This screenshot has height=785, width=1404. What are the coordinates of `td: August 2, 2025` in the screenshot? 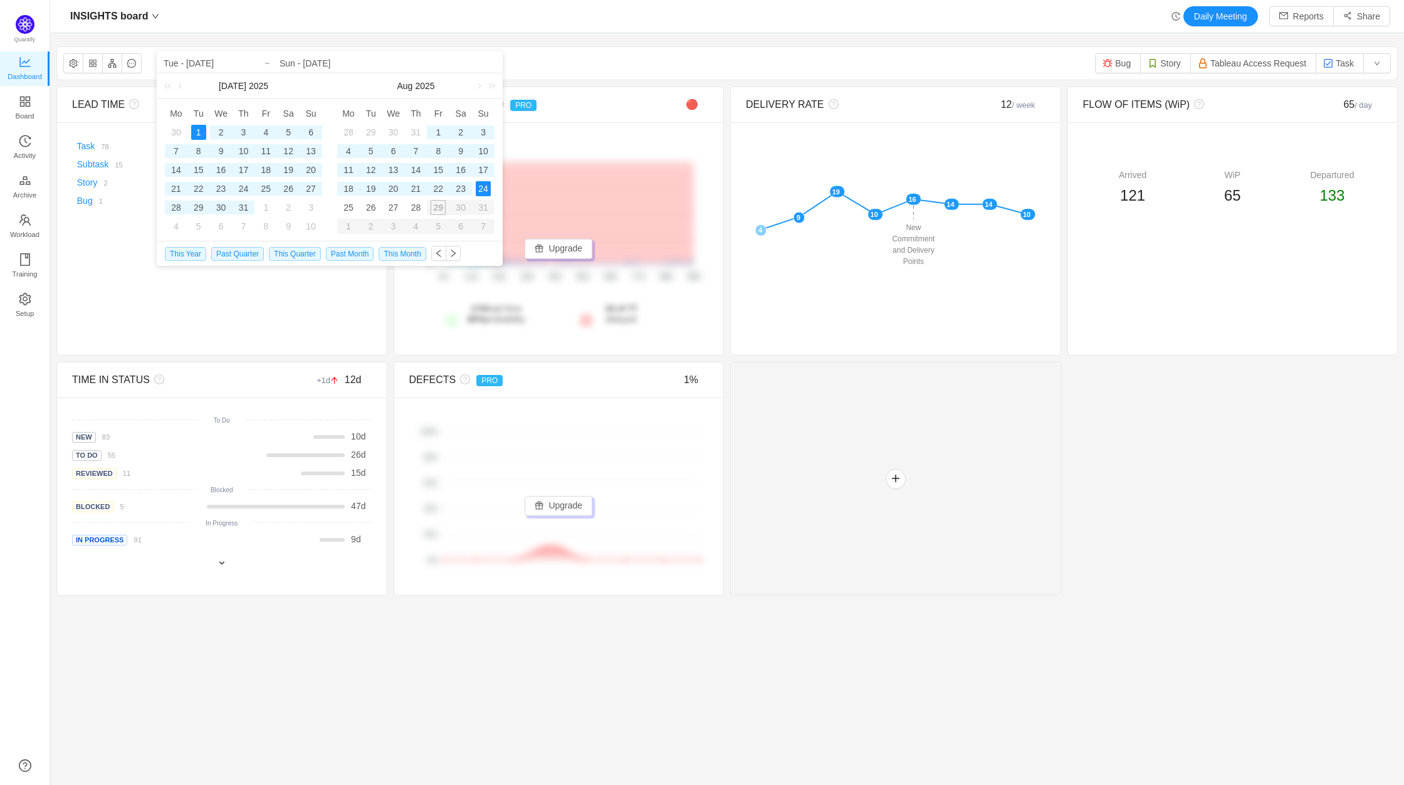 It's located at (288, 207).